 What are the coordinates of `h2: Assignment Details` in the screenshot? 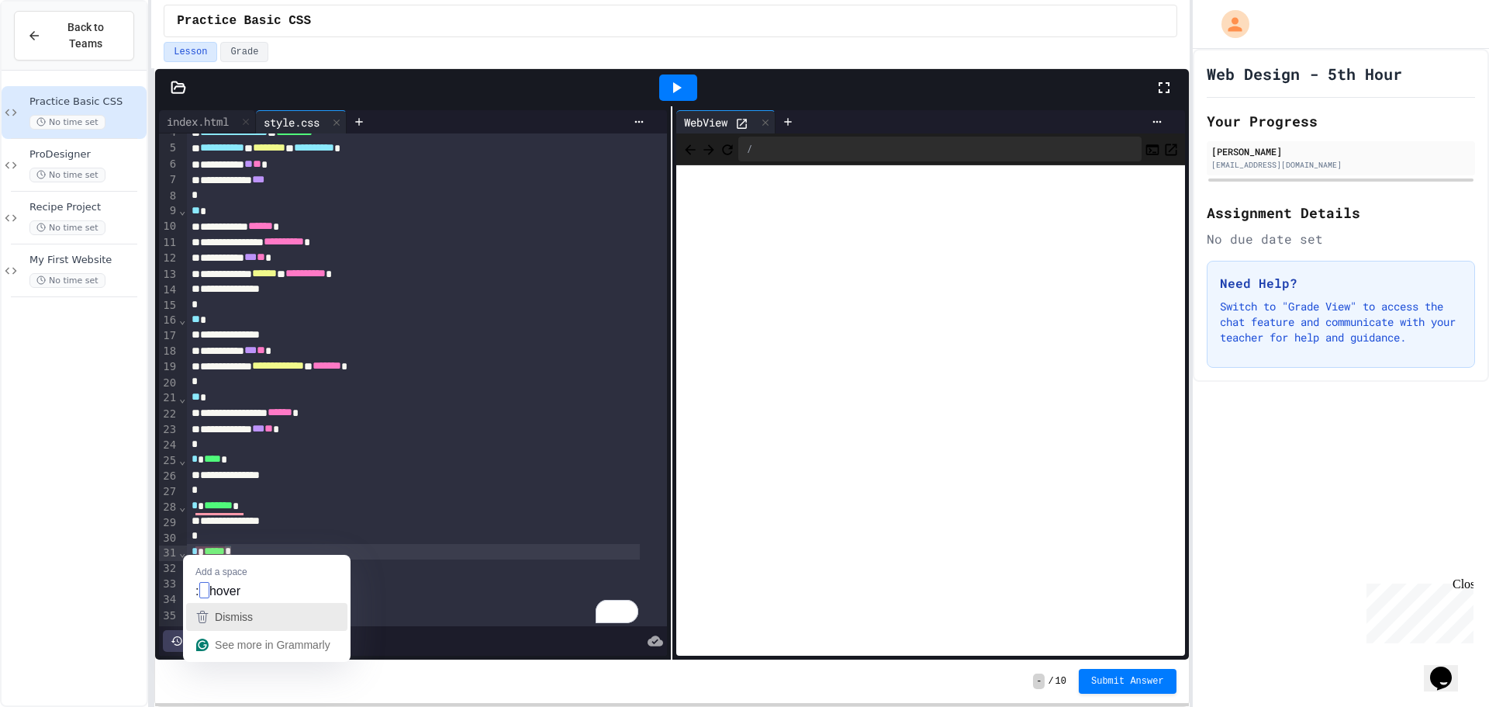 It's located at (1341, 213).